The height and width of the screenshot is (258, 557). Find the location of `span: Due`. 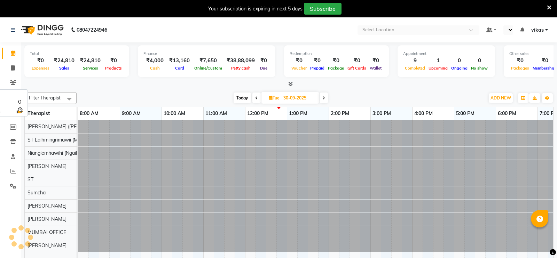

span: Due is located at coordinates (264, 68).